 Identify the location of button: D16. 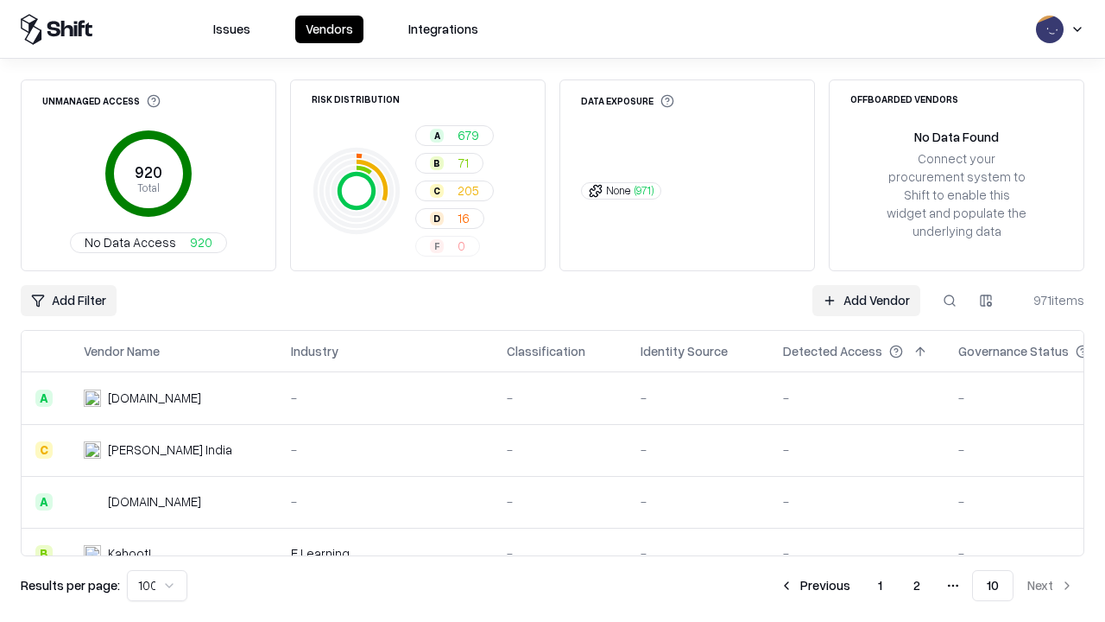
(450, 218).